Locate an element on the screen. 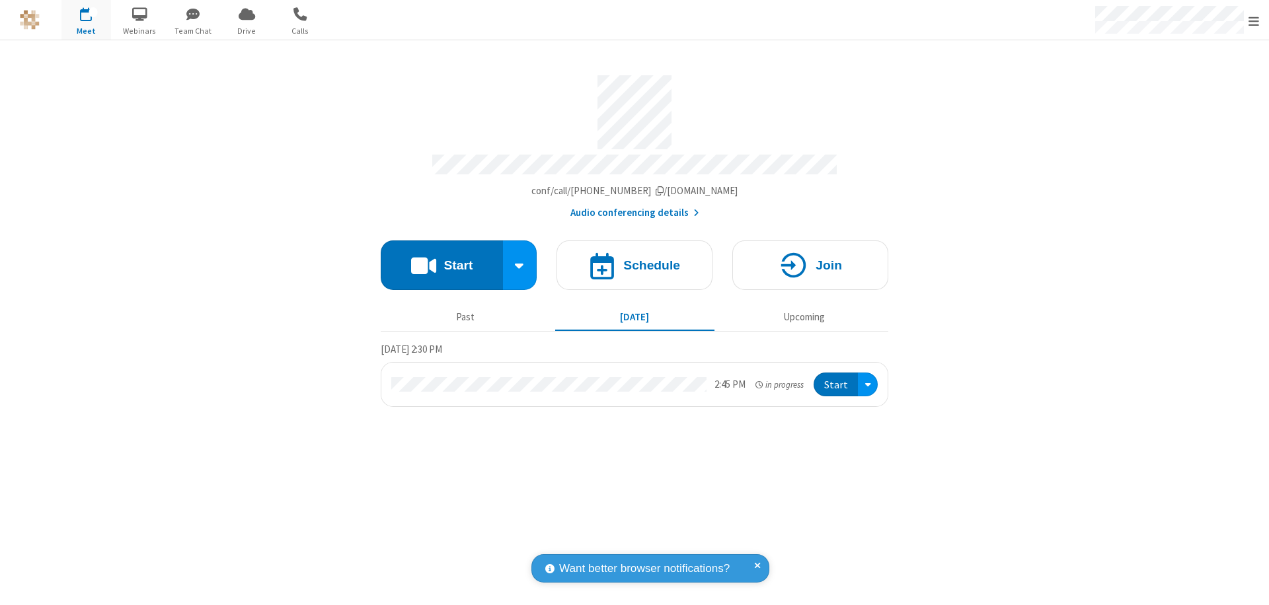  div: Start conference options is located at coordinates (520, 265).